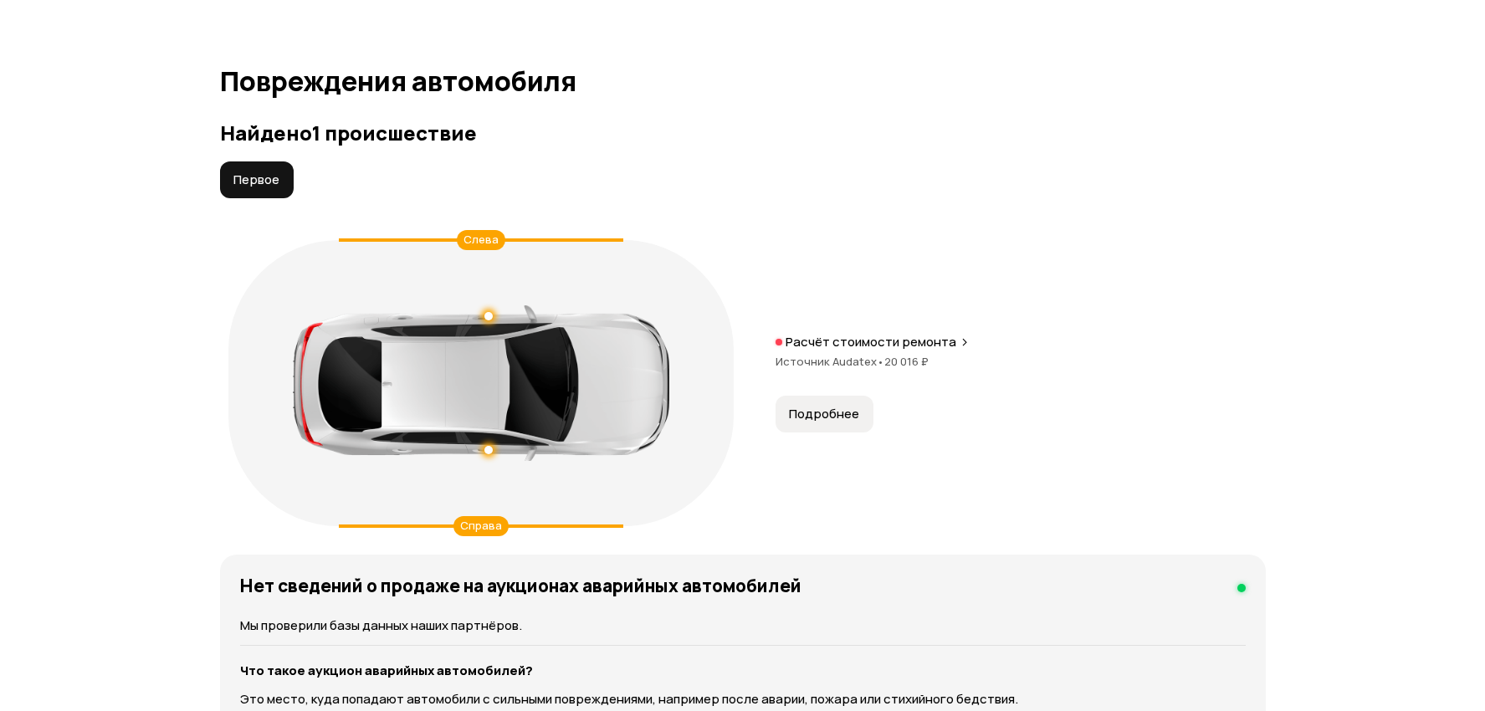  I want to click on span: Подробнее, so click(824, 414).